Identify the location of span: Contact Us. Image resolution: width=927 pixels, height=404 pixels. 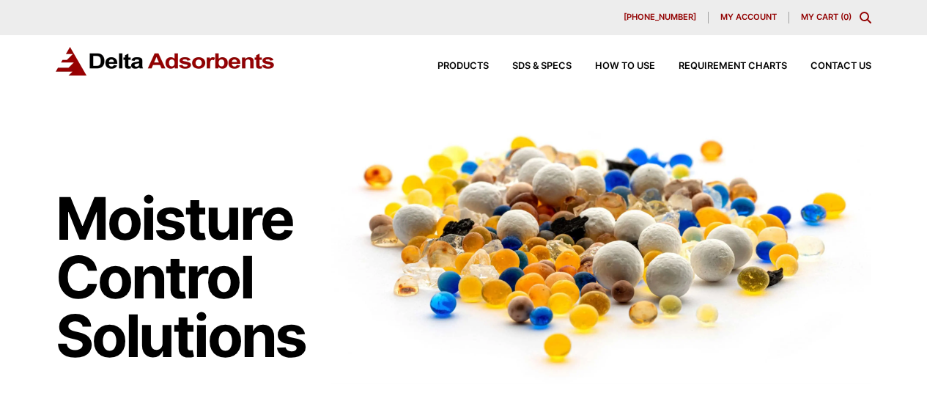
(841, 66).